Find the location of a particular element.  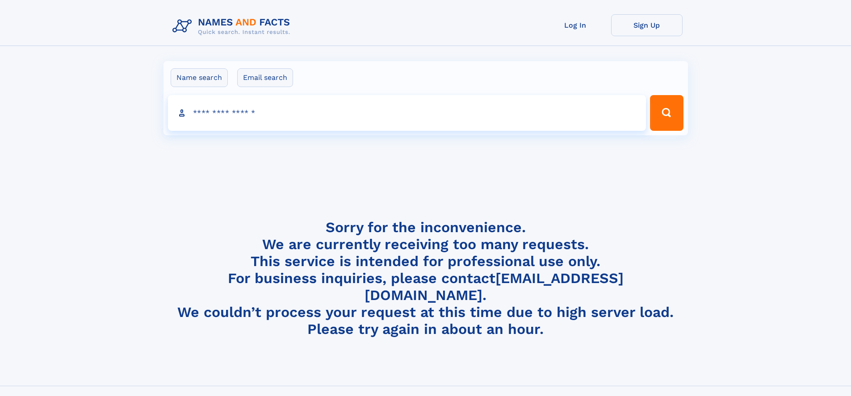

a: Sign Up is located at coordinates (647, 25).